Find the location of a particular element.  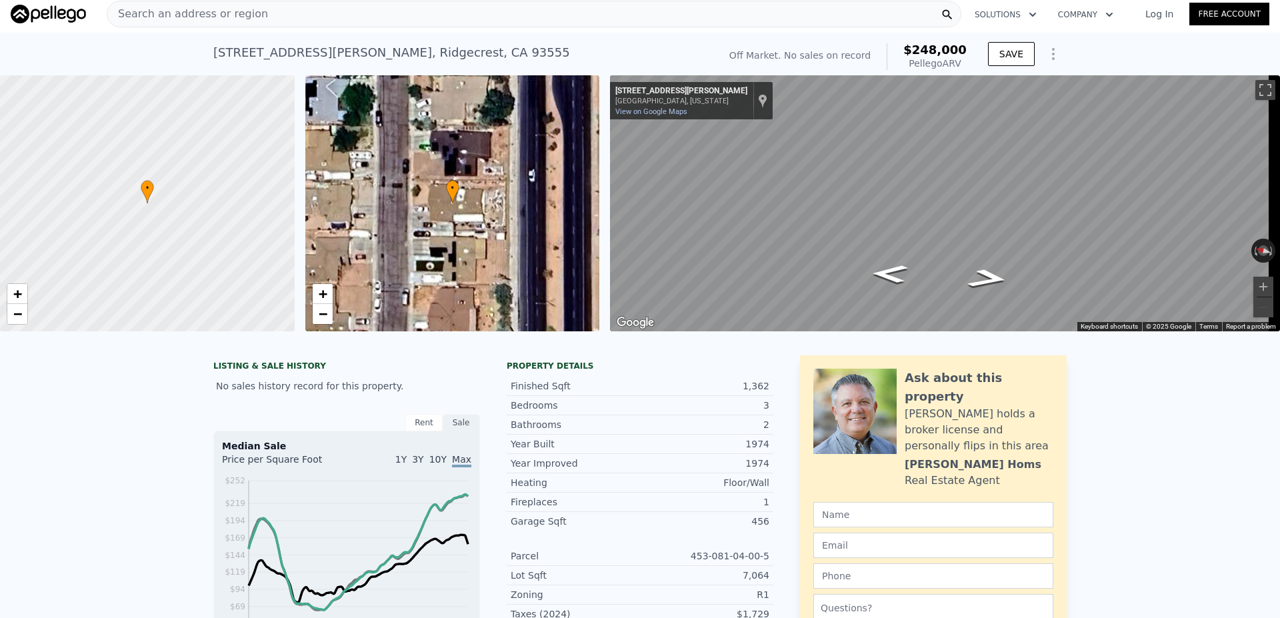

div: Bathrooms is located at coordinates (575, 425).